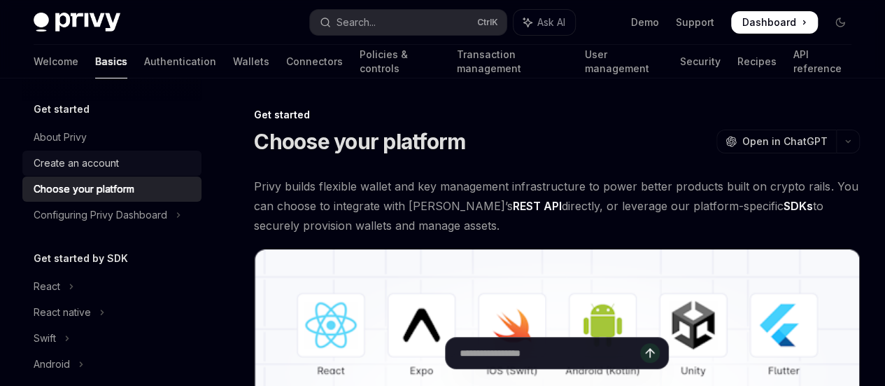 The height and width of the screenshot is (386, 885). What do you see at coordinates (757, 62) in the screenshot?
I see `a: Recipes` at bounding box center [757, 62].